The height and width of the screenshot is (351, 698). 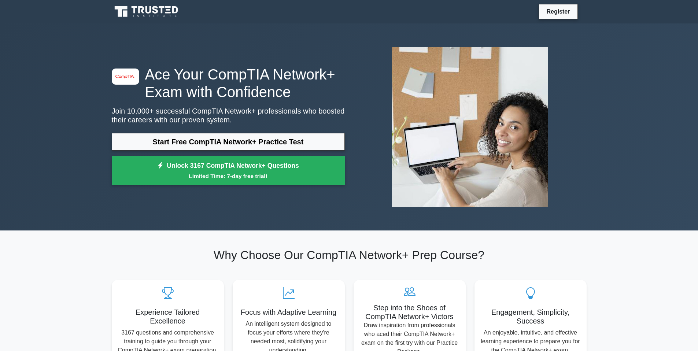 What do you see at coordinates (228, 83) in the screenshot?
I see `h1: Ace Your CompTIA Network+ Exam with Confidence` at bounding box center [228, 83].